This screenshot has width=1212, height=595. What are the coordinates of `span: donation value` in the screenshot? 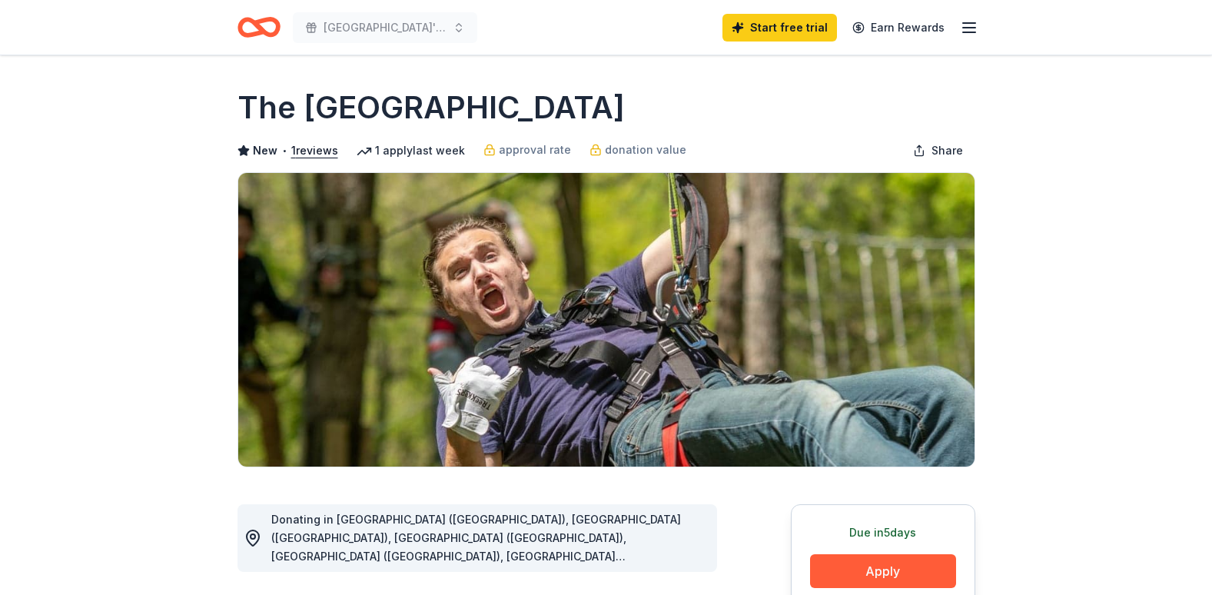 It's located at (646, 150).